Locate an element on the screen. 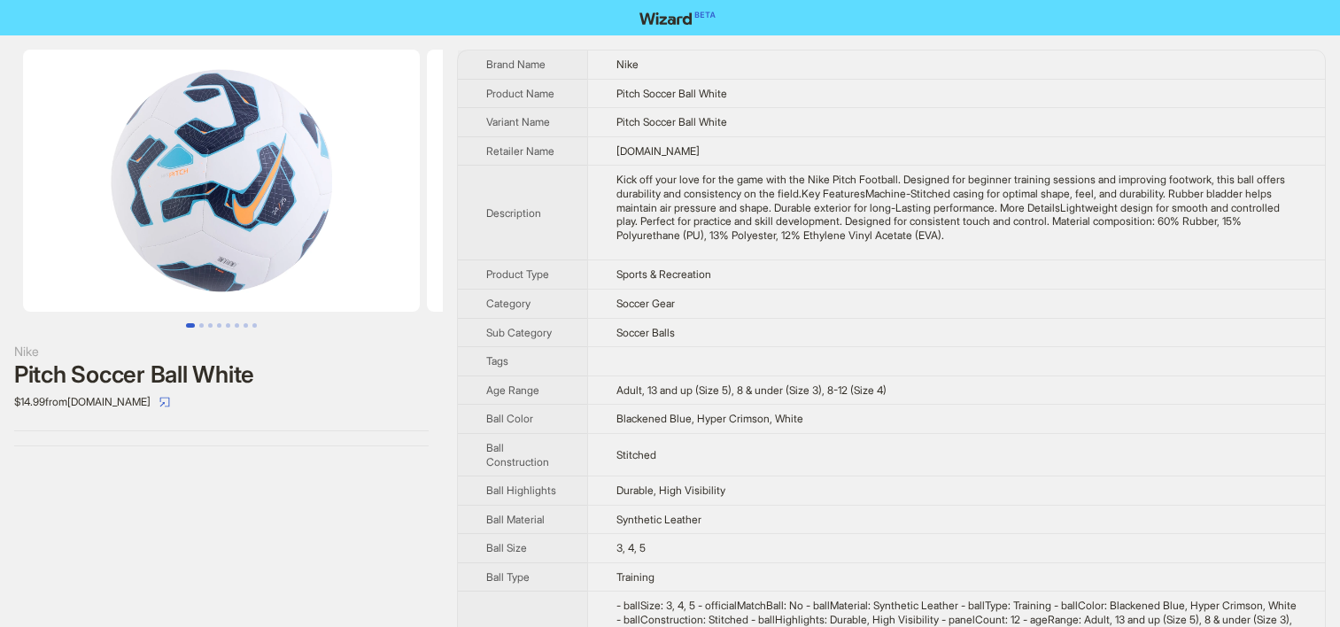 The image size is (1340, 627). span: Training is located at coordinates (635, 577).